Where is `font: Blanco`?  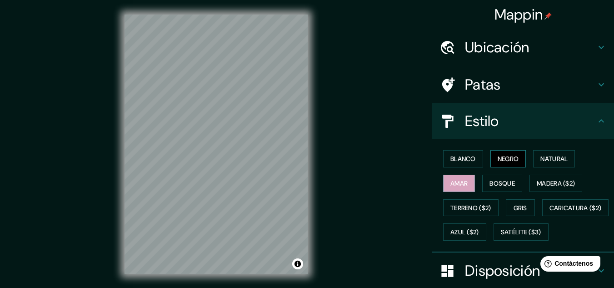 font: Blanco is located at coordinates (463, 159).